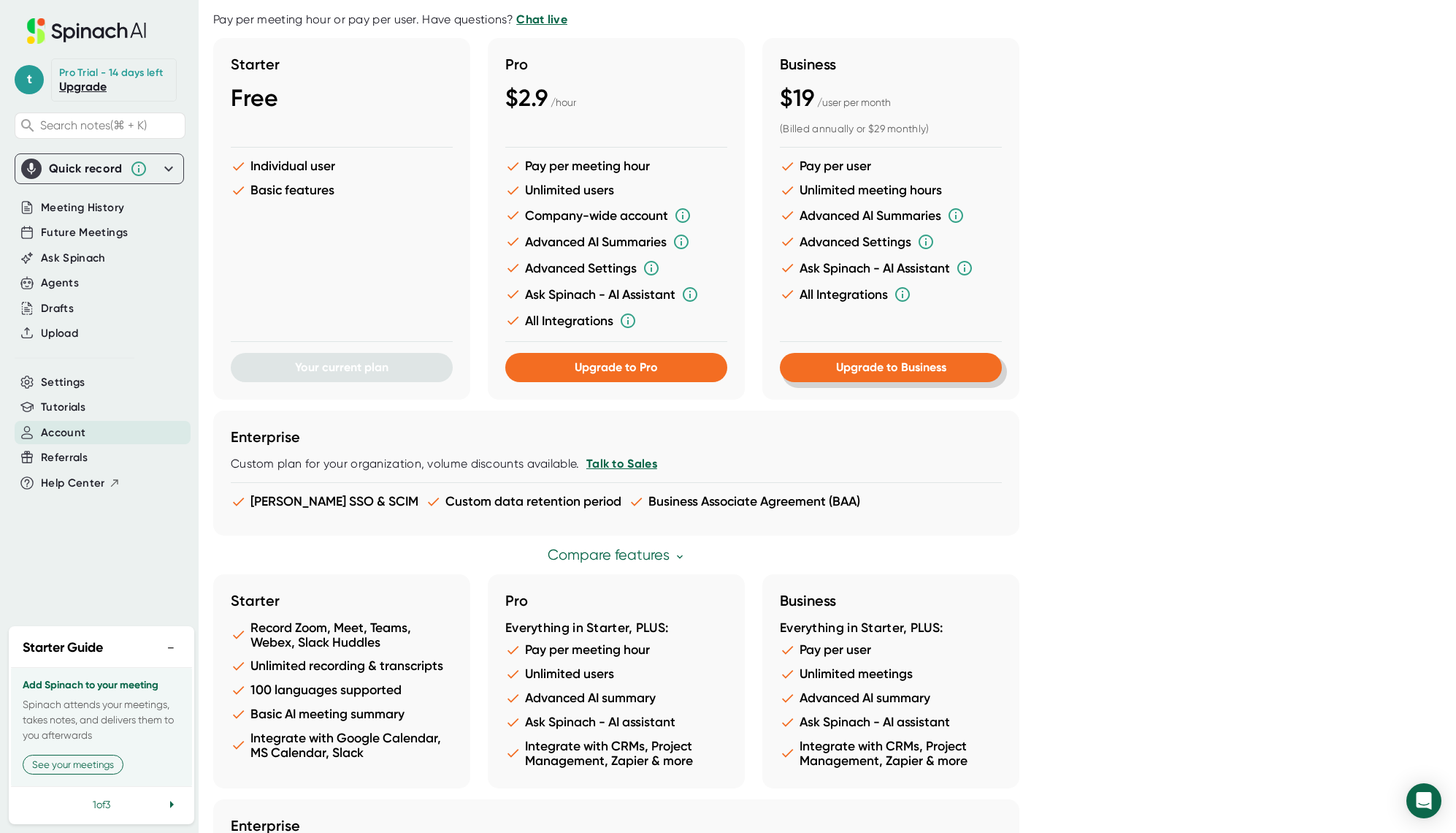 This screenshot has height=833, width=1456. Describe the element at coordinates (797, 97) in the screenshot. I see `span: $19` at that location.